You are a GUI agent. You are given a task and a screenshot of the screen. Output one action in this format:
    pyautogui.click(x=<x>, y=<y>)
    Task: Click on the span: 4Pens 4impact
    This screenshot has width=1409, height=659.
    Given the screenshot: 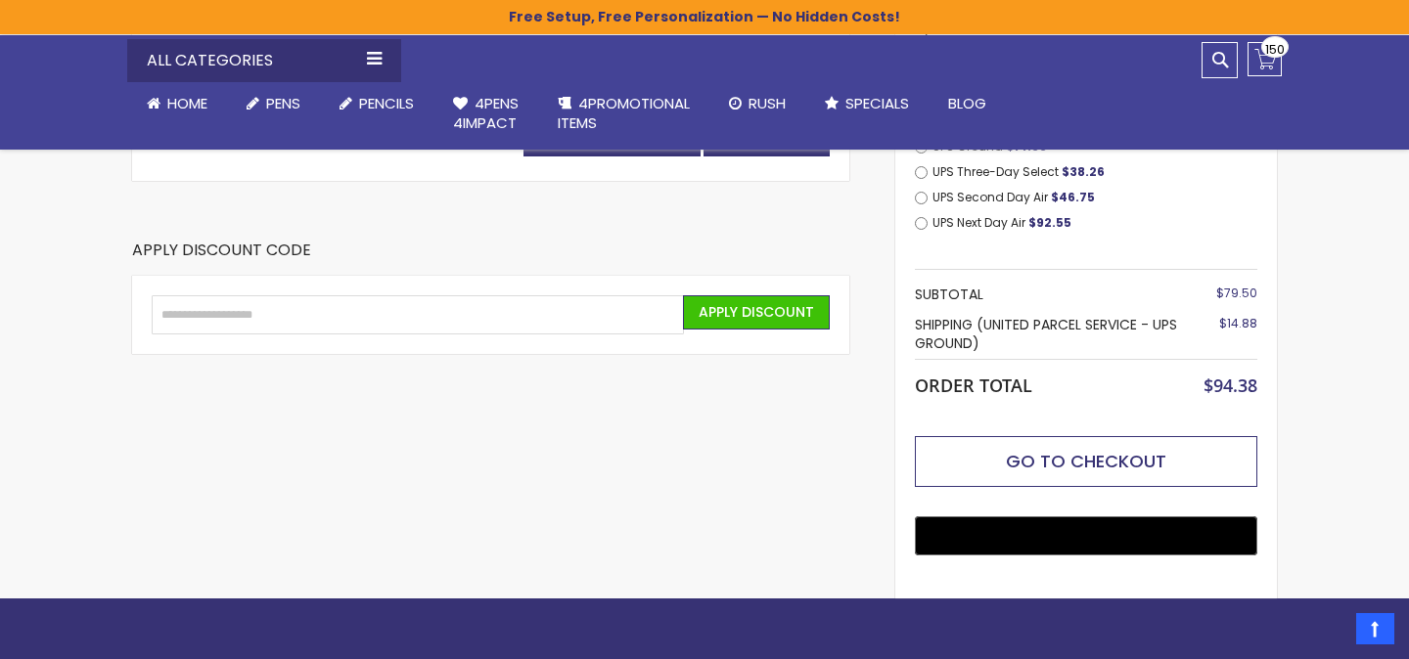 What is the action you would take?
    pyautogui.click(x=485, y=113)
    